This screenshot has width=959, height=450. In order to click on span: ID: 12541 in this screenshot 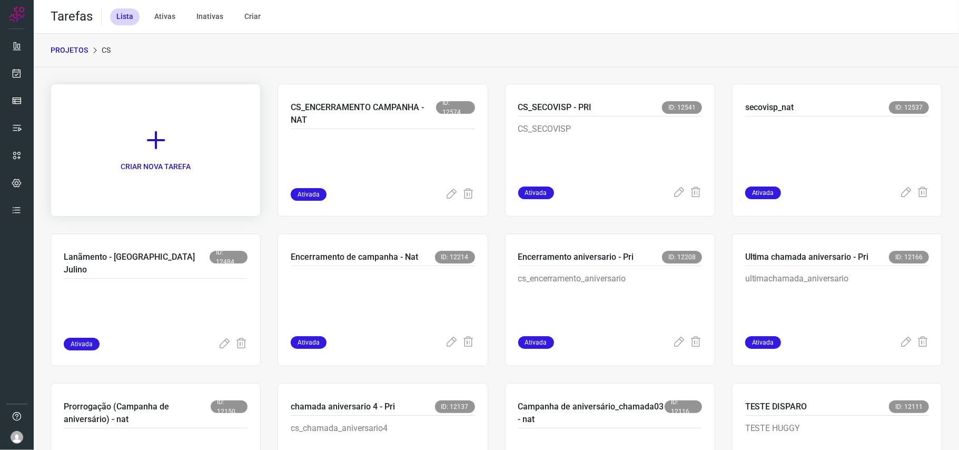, I will do `click(682, 107)`.